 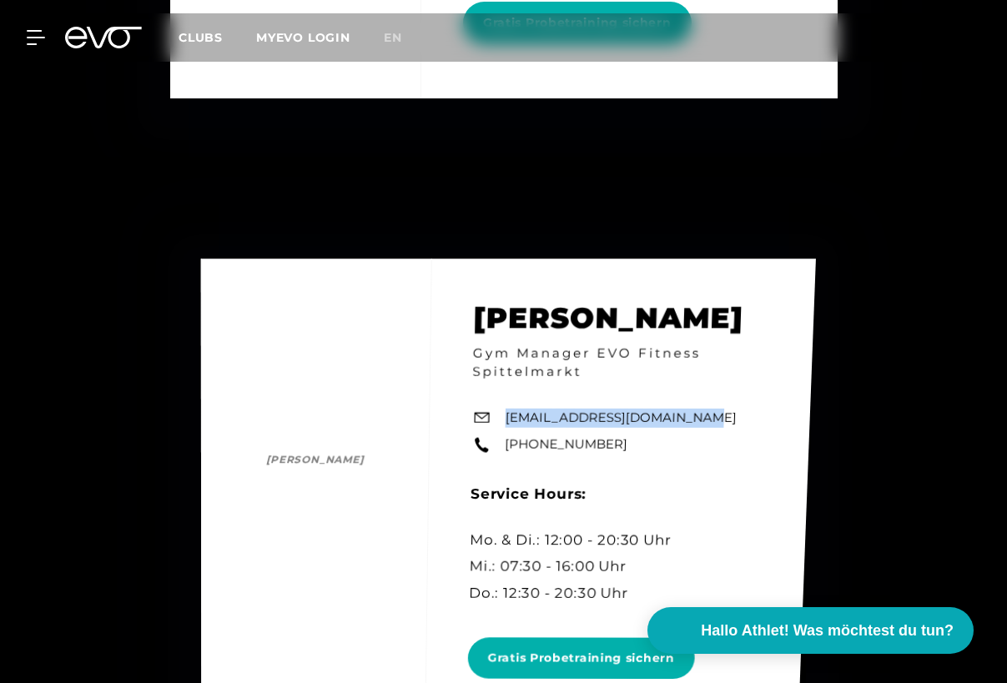 What do you see at coordinates (403, 38) in the screenshot?
I see `a: en` at bounding box center [403, 38].